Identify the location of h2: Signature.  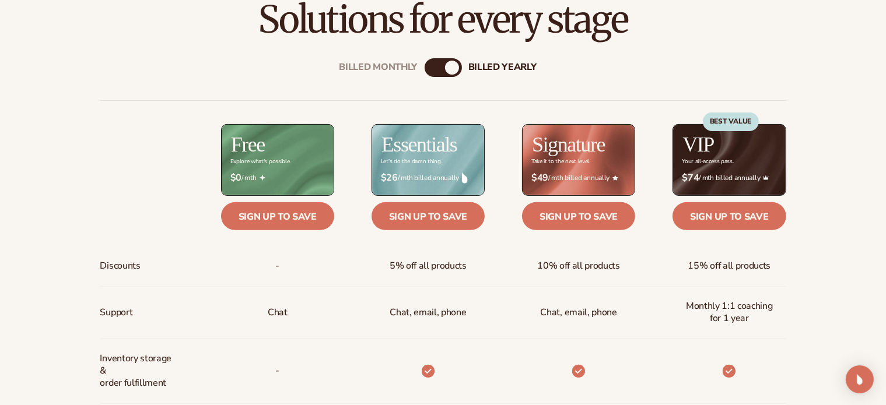
(568, 145).